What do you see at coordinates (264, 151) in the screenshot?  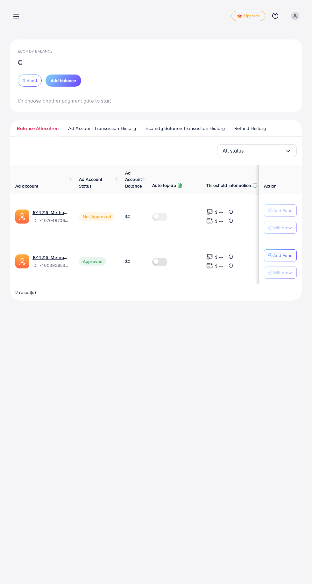 I see `input: Search for option` at bounding box center [264, 151].